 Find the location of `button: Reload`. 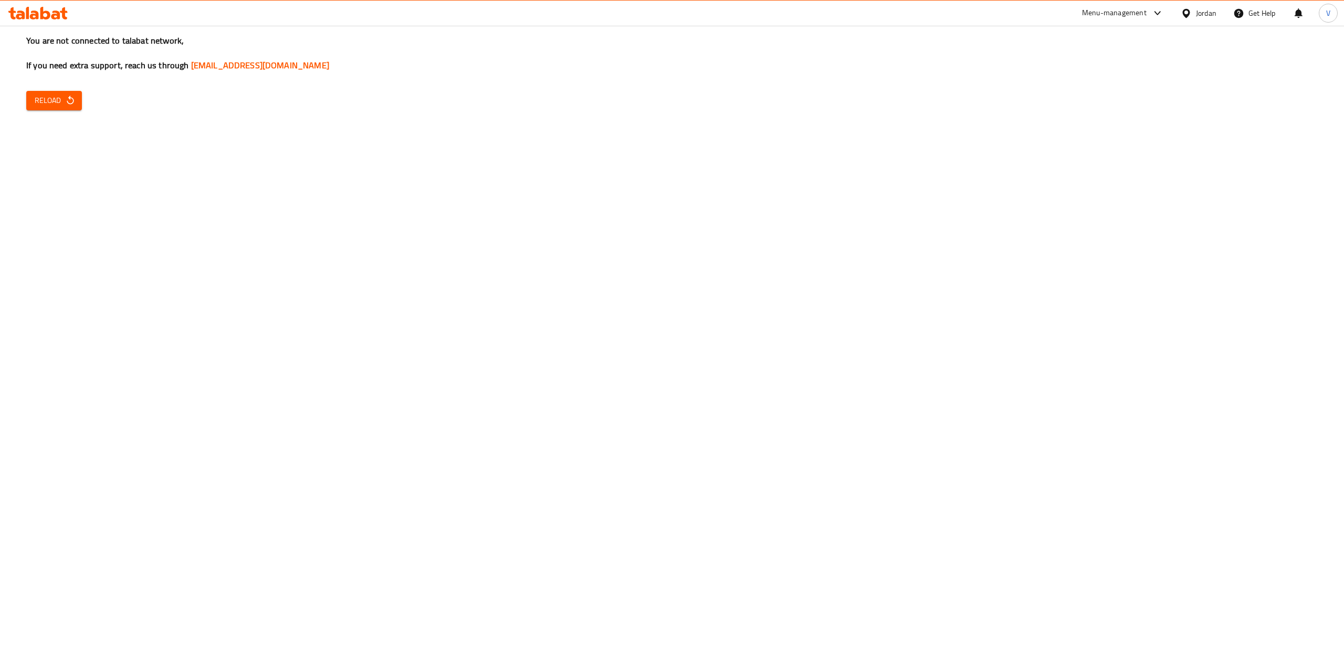

button: Reload is located at coordinates (54, 100).